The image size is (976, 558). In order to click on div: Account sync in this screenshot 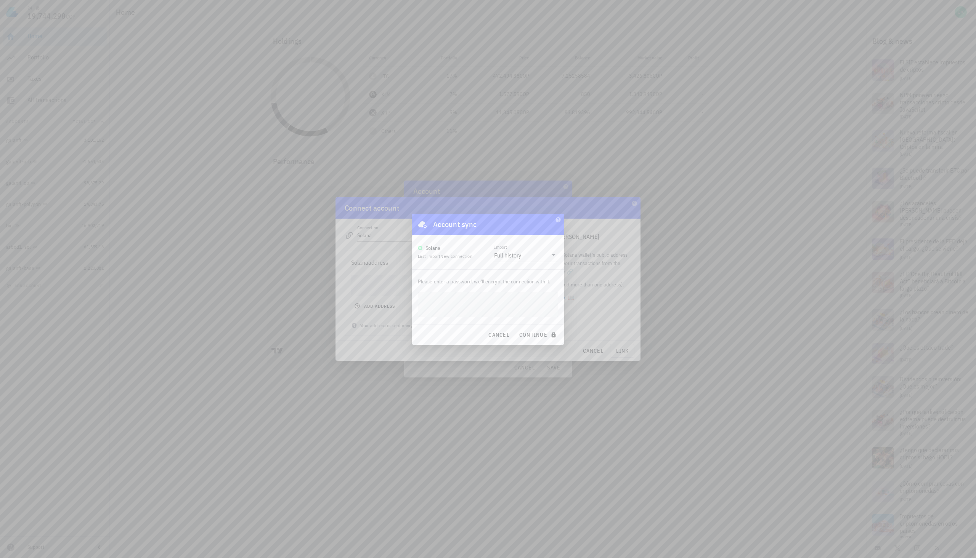, I will do `click(455, 224)`.